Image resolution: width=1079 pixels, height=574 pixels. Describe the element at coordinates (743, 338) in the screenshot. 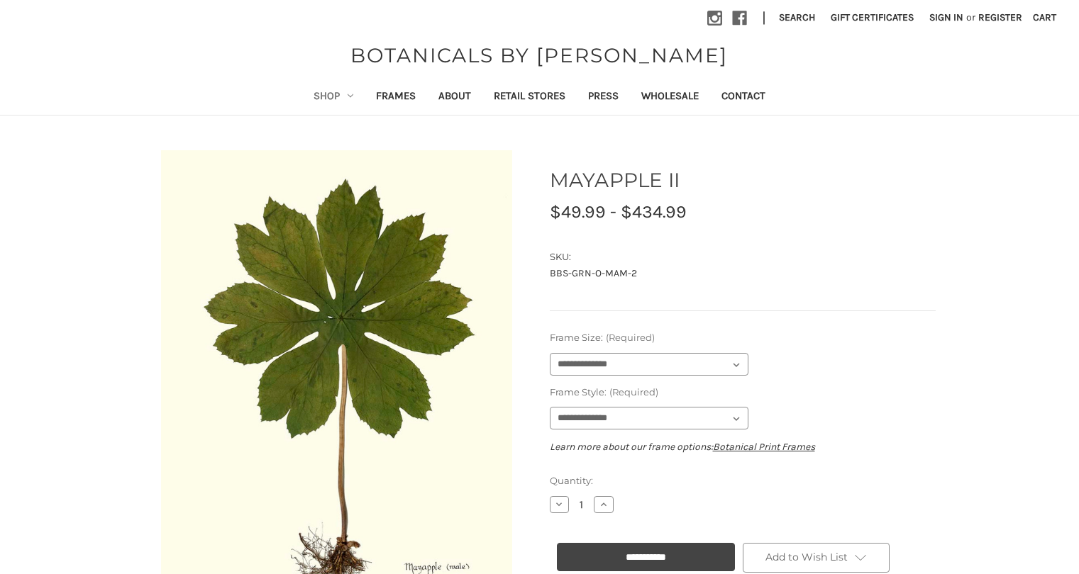

I see `label: Frame Size:` at that location.